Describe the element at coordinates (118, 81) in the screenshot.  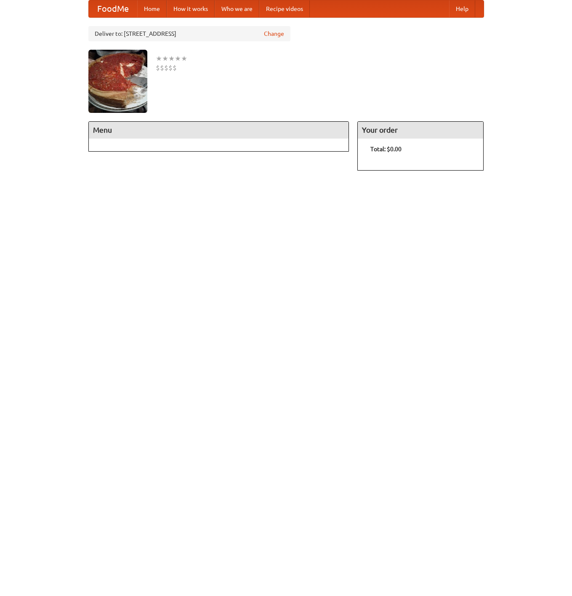
I see `img: angular.jpg` at that location.